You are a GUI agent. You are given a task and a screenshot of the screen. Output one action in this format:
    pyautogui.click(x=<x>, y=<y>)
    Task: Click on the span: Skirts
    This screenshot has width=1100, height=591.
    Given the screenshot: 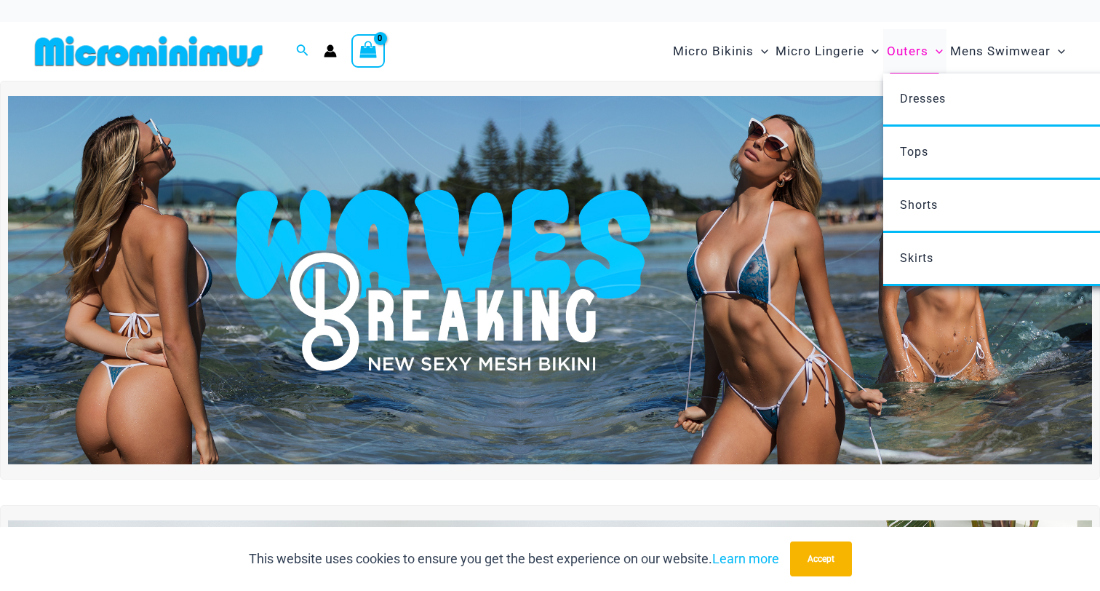 What is the action you would take?
    pyautogui.click(x=917, y=258)
    